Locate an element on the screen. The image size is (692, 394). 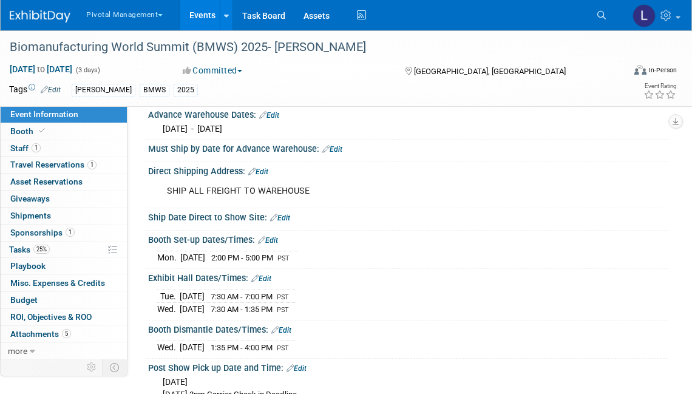
div: Exhibit Hall Dates/Times: is located at coordinates (408, 277).